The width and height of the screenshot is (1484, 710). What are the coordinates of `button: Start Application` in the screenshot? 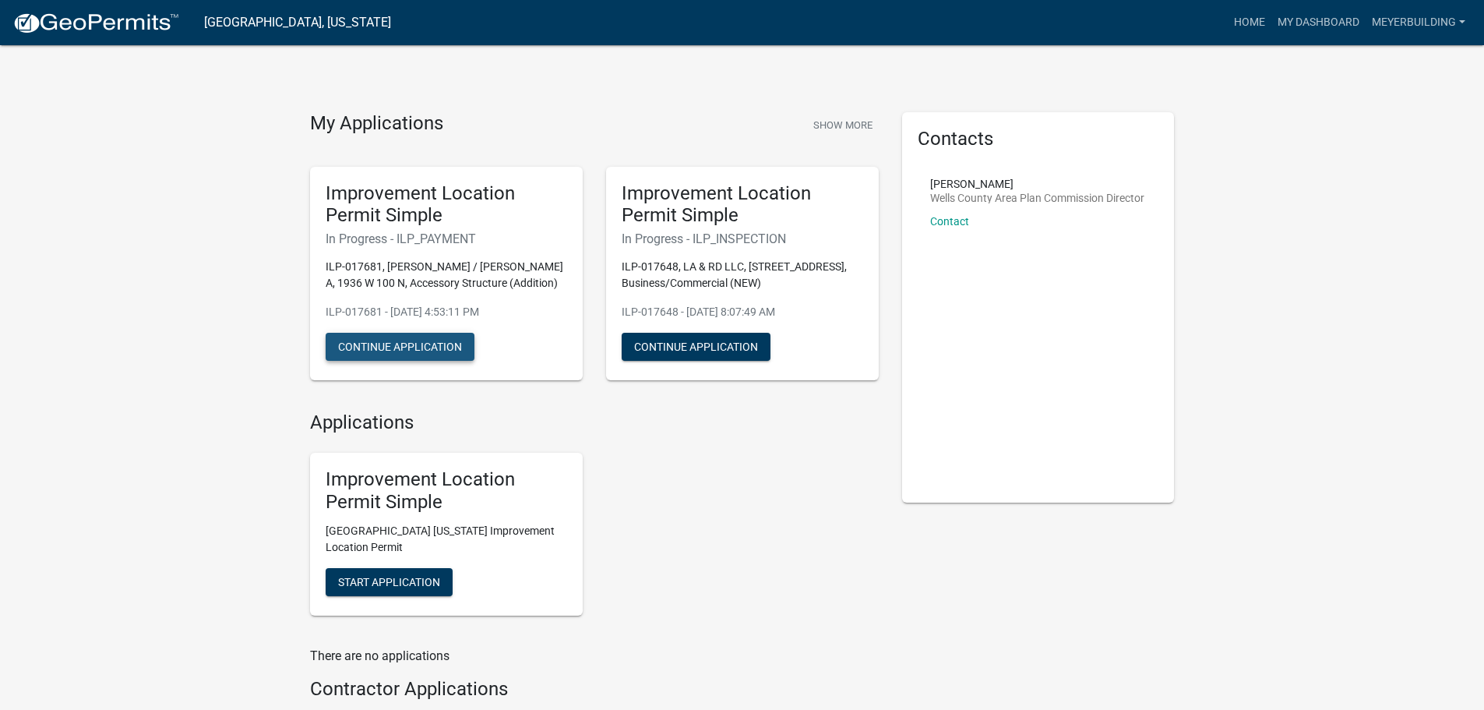 It's located at (389, 582).